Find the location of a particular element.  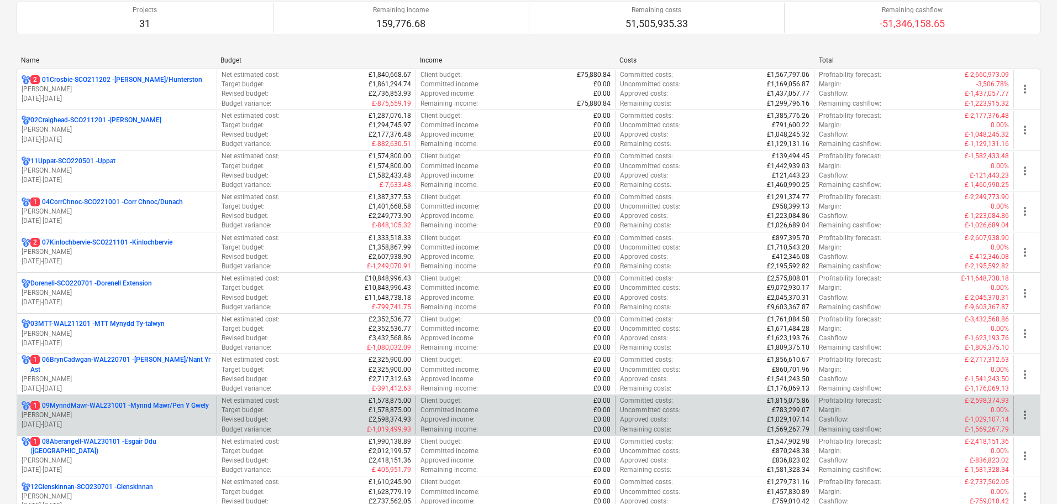

p: £-2,660,973.09 is located at coordinates (987, 75).